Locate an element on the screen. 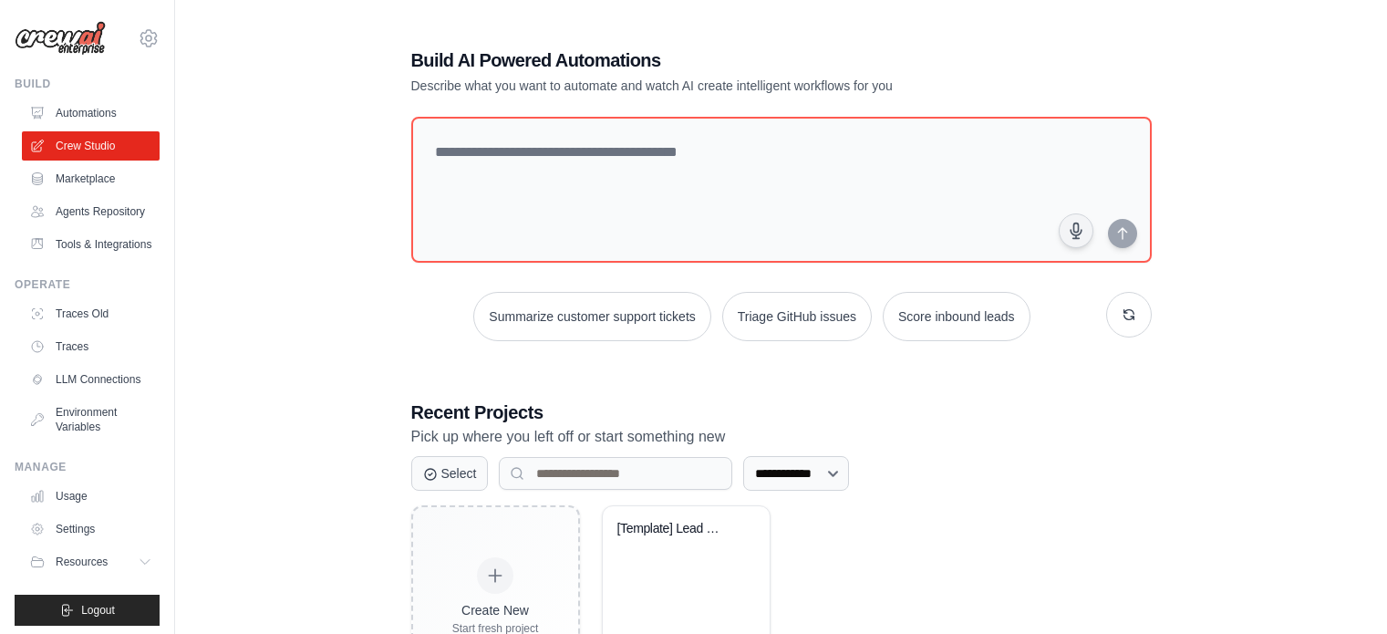 The width and height of the screenshot is (1387, 634). button: Resources is located at coordinates (90, 562).